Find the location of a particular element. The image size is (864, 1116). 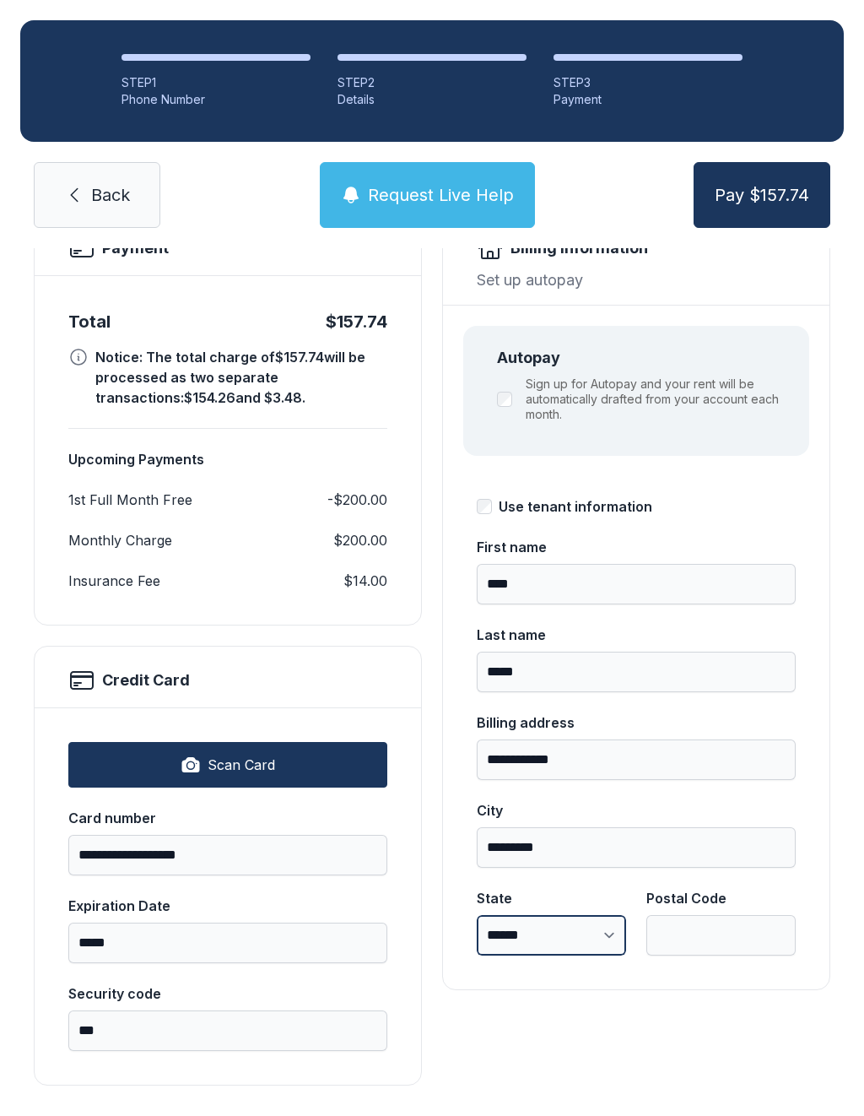

input: City is located at coordinates (636, 847).